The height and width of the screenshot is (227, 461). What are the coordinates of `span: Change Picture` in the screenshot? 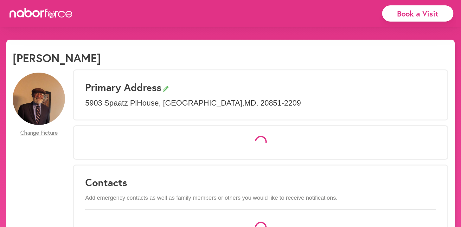 It's located at (39, 133).